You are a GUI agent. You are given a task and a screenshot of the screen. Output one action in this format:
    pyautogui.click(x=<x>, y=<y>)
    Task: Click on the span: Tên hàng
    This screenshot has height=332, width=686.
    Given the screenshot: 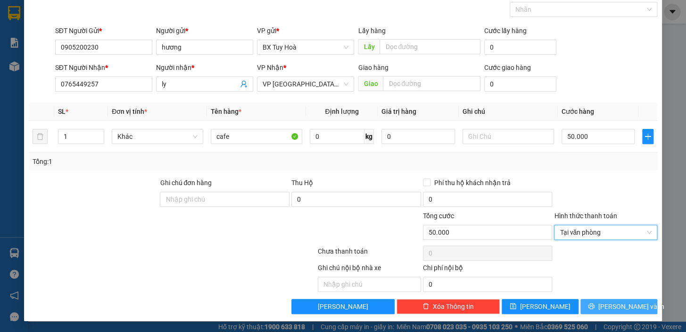 What is the action you would take?
    pyautogui.click(x=226, y=111)
    